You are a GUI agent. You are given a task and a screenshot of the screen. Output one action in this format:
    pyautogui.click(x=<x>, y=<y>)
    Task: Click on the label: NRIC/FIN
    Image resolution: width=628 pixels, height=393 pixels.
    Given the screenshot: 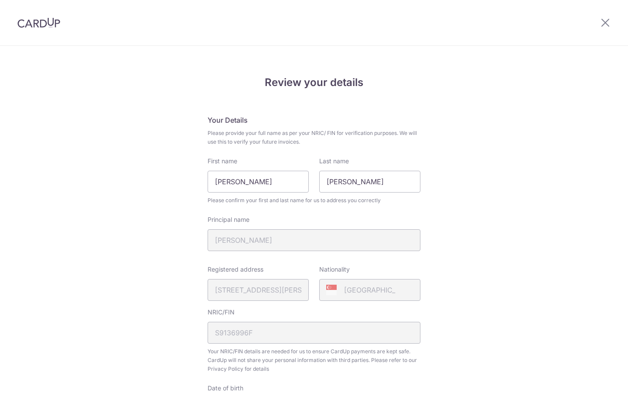 What is the action you would take?
    pyautogui.click(x=221, y=312)
    